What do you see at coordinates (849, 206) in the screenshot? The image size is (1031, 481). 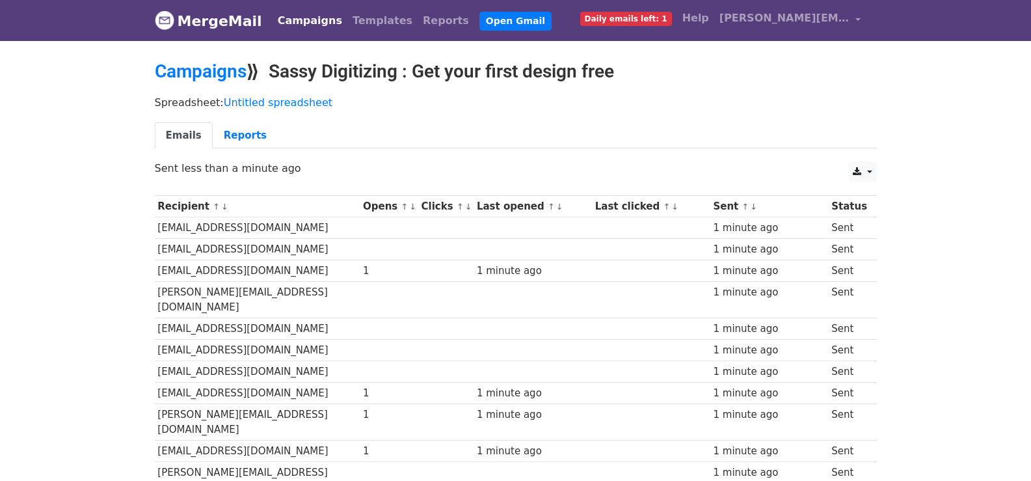 I see `th: Status` at bounding box center [849, 206].